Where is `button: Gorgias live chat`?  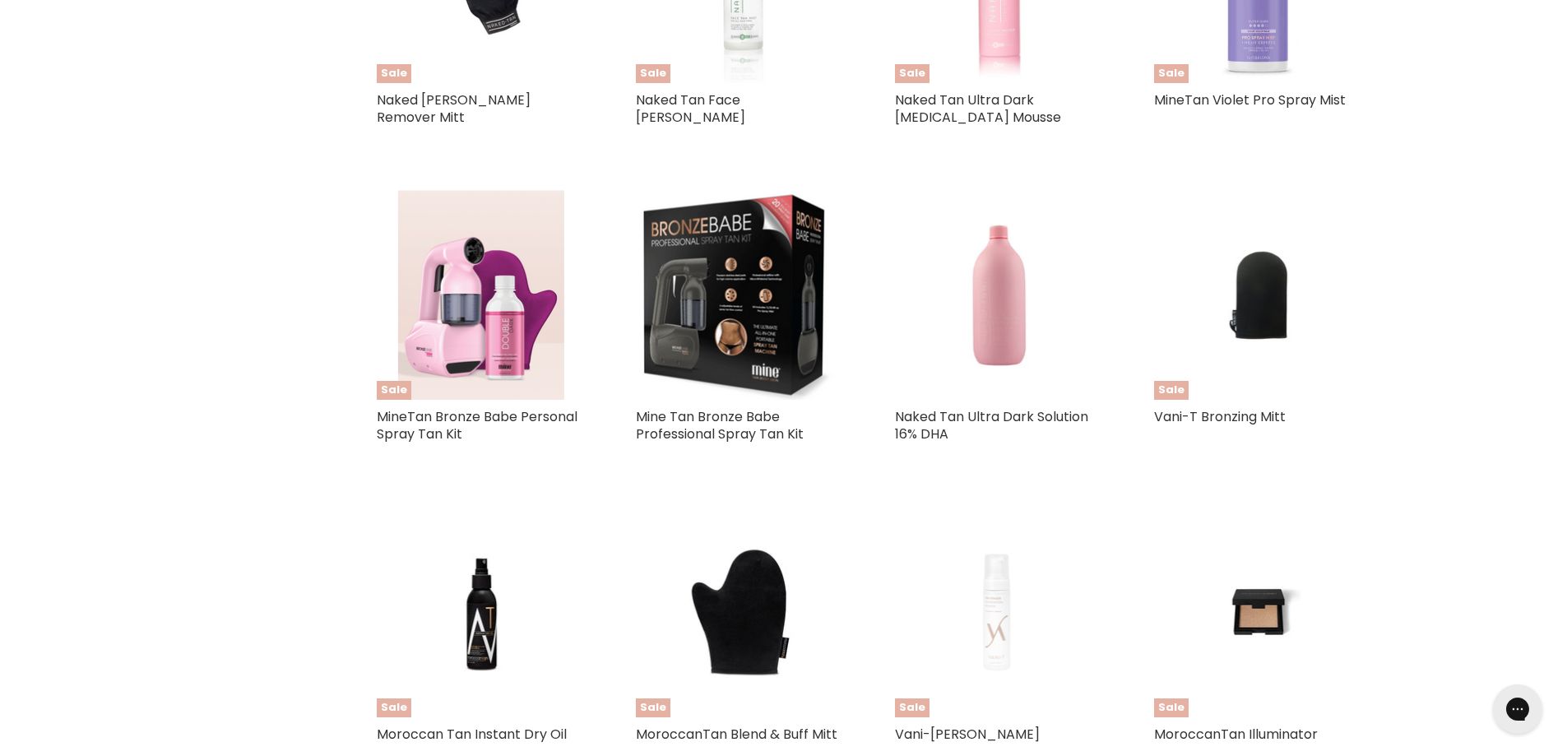
button: Gorgias live chat is located at coordinates (33, 30).